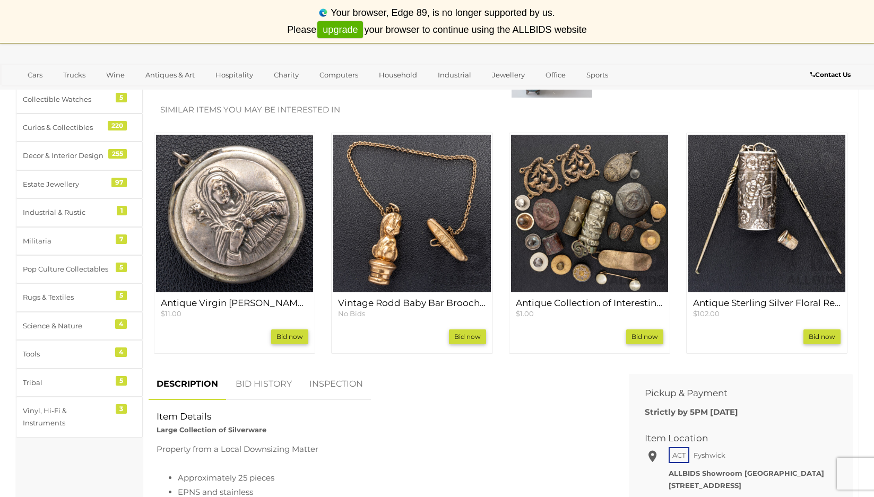 This screenshot has height=497, width=874. I want to click on a: Cars, so click(35, 75).